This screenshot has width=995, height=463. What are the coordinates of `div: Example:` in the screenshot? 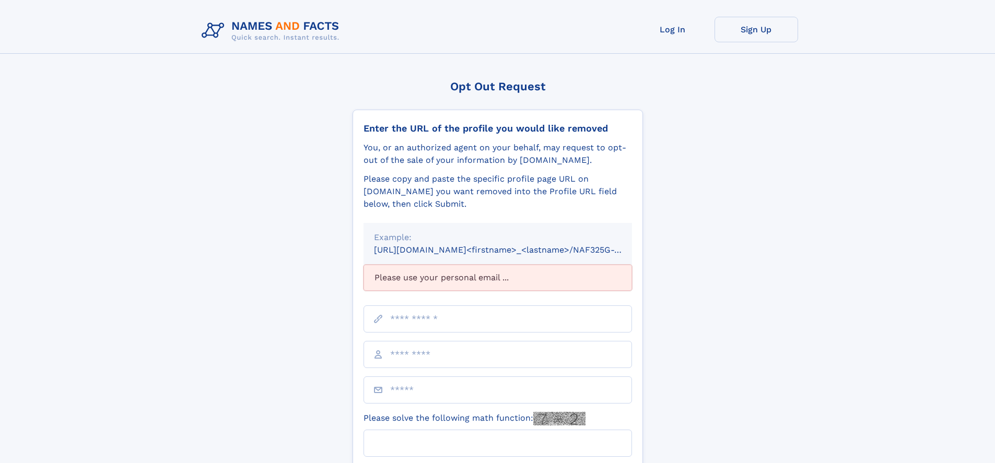 It's located at (498, 238).